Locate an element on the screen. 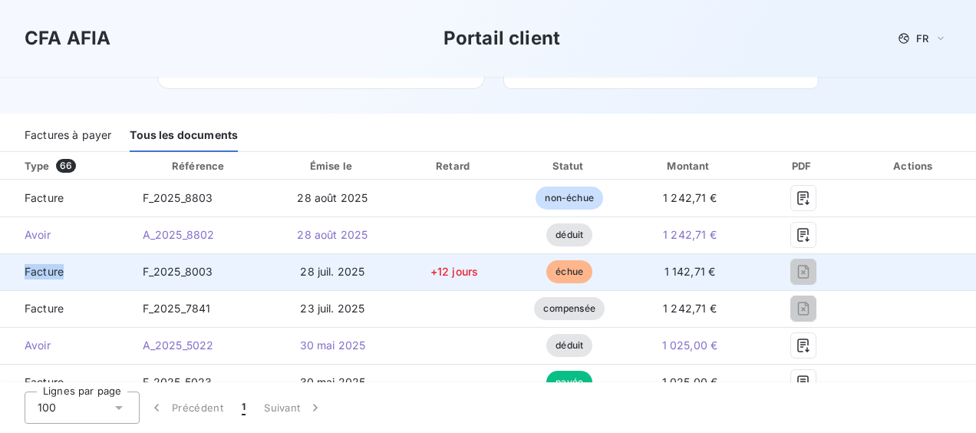 This screenshot has height=433, width=976. h3: CFA AFIA is located at coordinates (68, 38).